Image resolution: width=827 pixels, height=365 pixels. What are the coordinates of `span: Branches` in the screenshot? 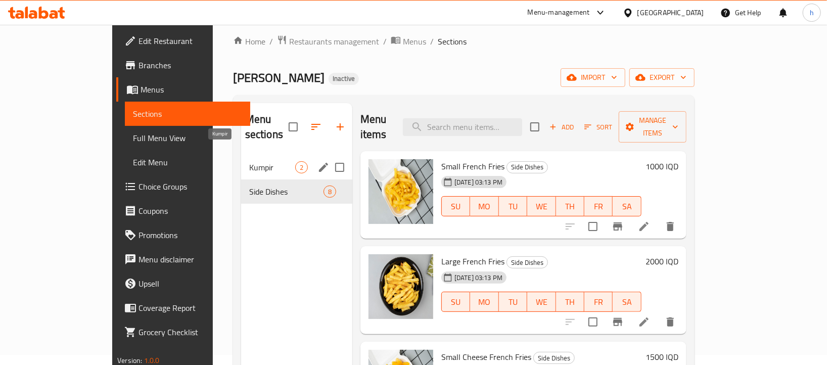 It's located at (190, 65).